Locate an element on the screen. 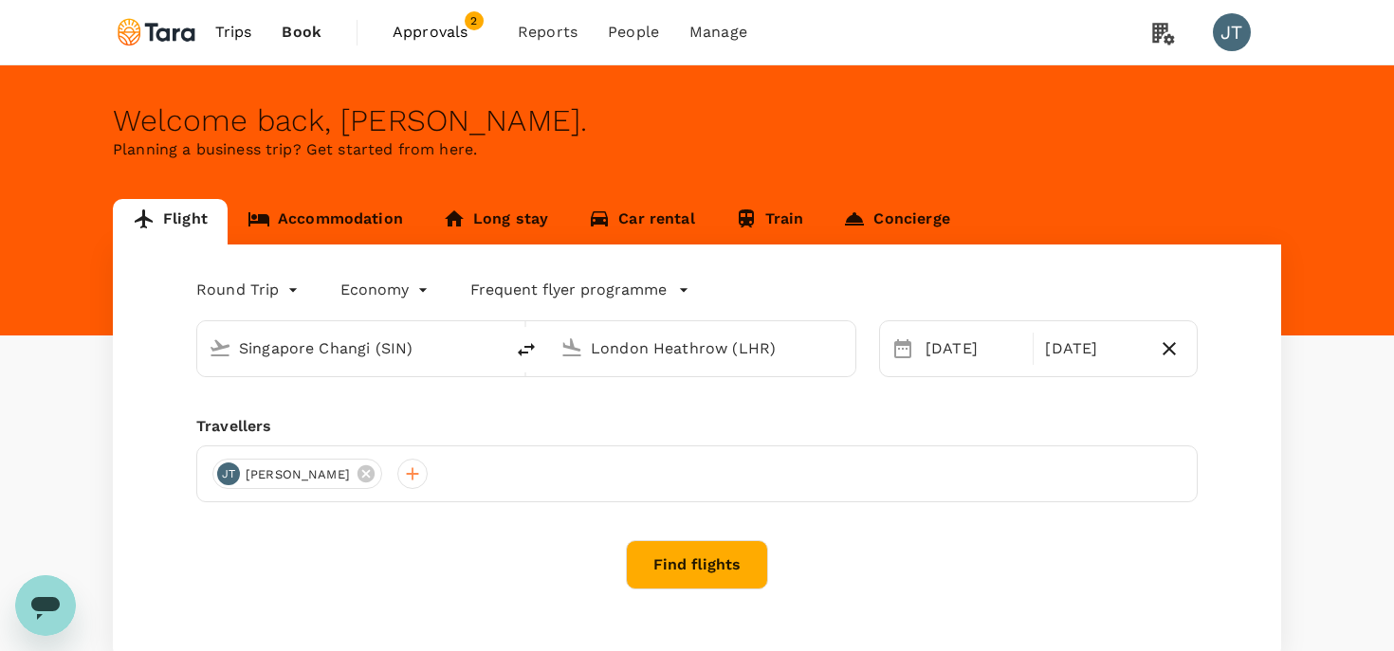 The image size is (1394, 651). p: Frequent flyer programme is located at coordinates (568, 290).